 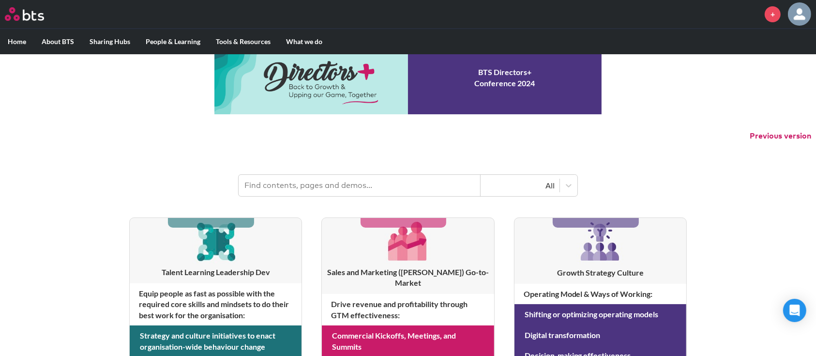 What do you see at coordinates (110, 42) in the screenshot?
I see `label: Sharing Hubs` at bounding box center [110, 42].